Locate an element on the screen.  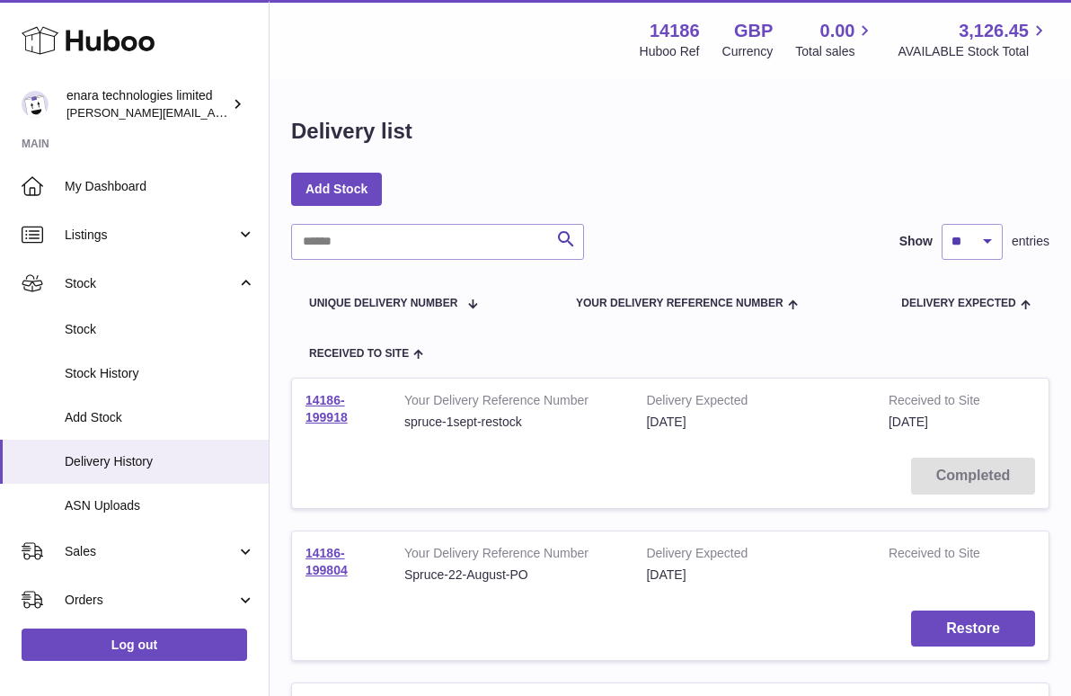
button: Restore is located at coordinates (973, 628).